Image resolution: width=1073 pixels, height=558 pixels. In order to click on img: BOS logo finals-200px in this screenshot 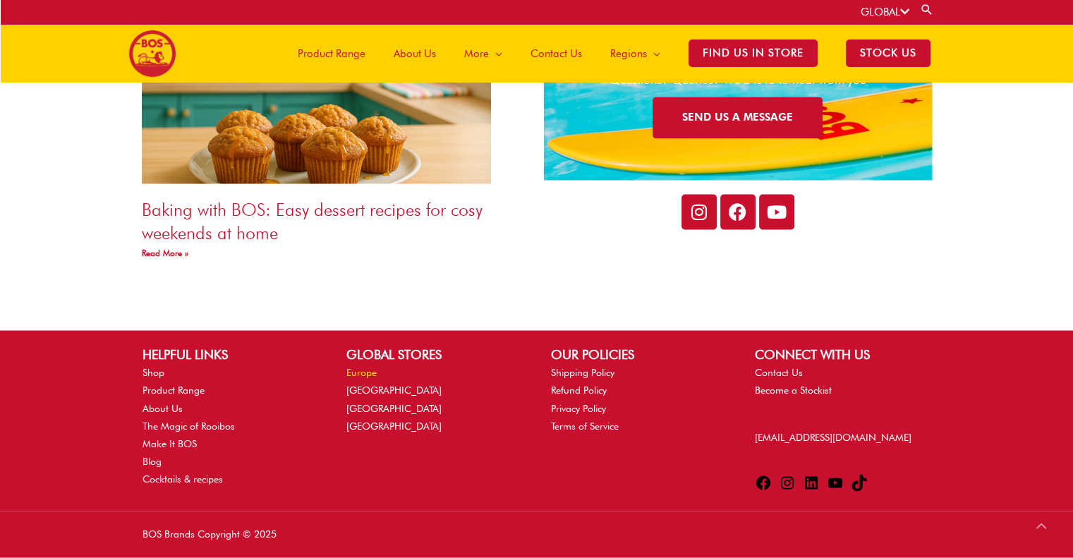, I will do `click(152, 54)`.